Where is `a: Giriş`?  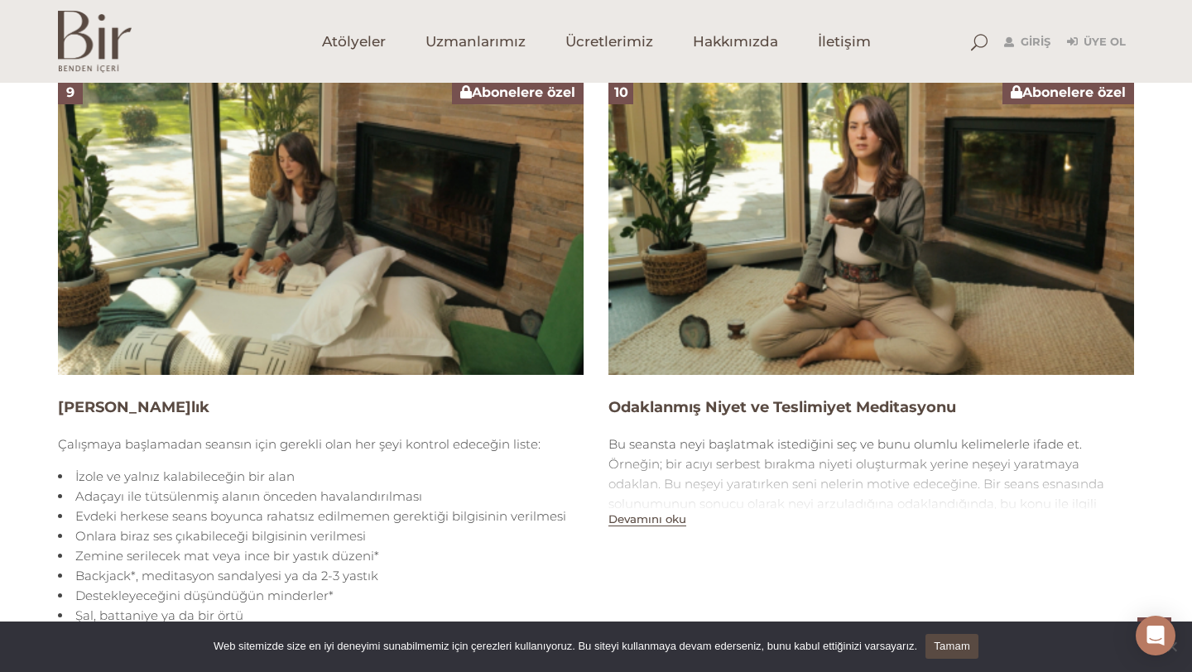 a: Giriş is located at coordinates (1028, 42).